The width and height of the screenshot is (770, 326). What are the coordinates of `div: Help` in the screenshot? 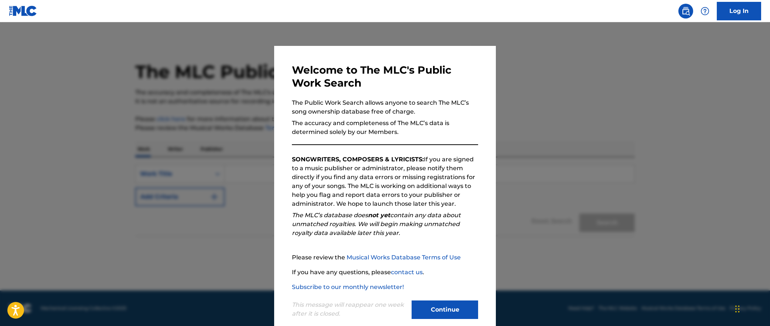 It's located at (705, 11).